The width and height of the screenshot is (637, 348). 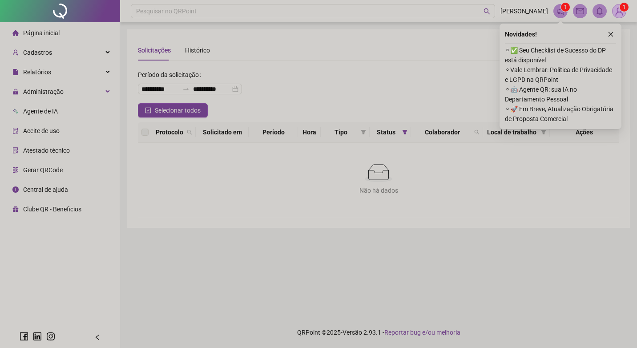 I want to click on span: Central de ajuda, so click(x=45, y=190).